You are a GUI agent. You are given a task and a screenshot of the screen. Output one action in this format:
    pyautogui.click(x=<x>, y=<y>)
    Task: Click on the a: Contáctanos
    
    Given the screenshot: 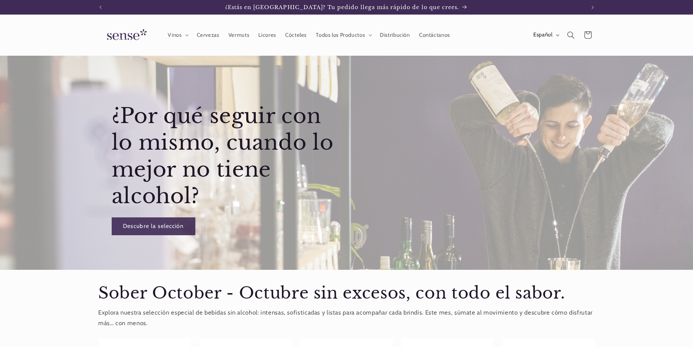 What is the action you would take?
    pyautogui.click(x=435, y=35)
    